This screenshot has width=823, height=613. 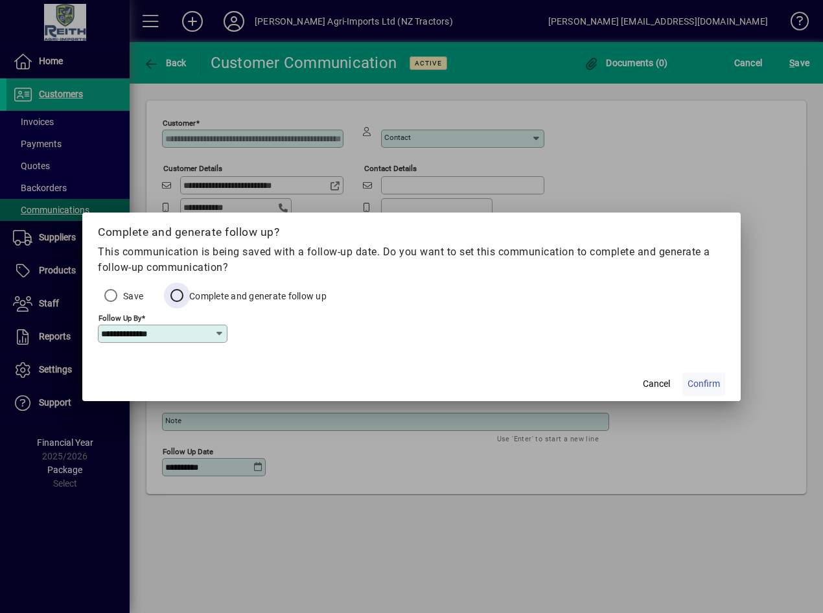 What do you see at coordinates (257, 296) in the screenshot?
I see `label: Complete and generate follow up` at bounding box center [257, 296].